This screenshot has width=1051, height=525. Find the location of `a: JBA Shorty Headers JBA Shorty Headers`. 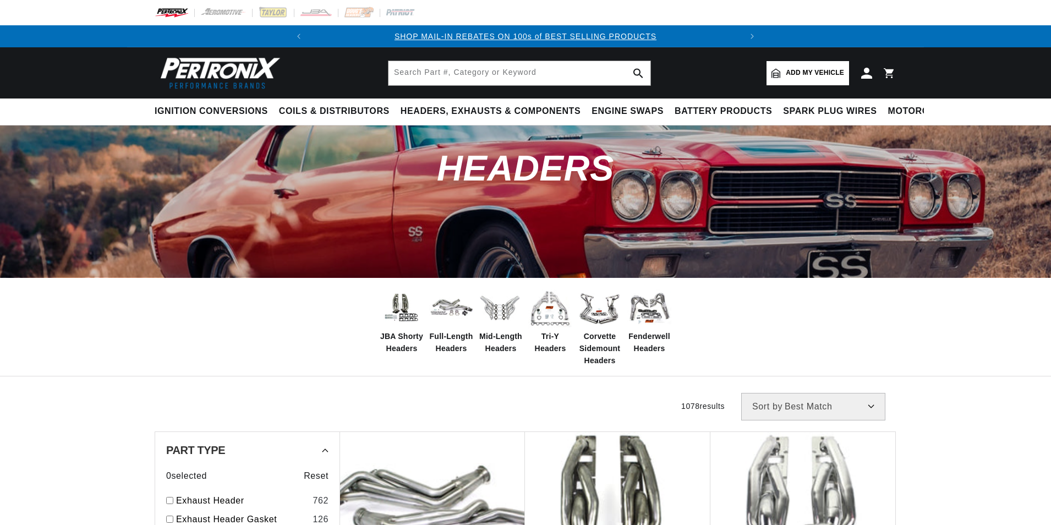

a: JBA Shorty Headers JBA Shorty Headers is located at coordinates (402, 320).